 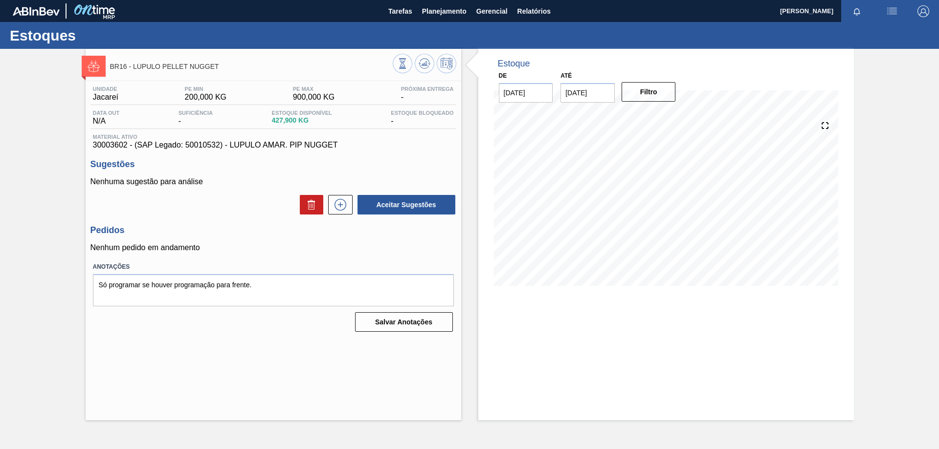 I want to click on div: N/A, so click(x=106, y=118).